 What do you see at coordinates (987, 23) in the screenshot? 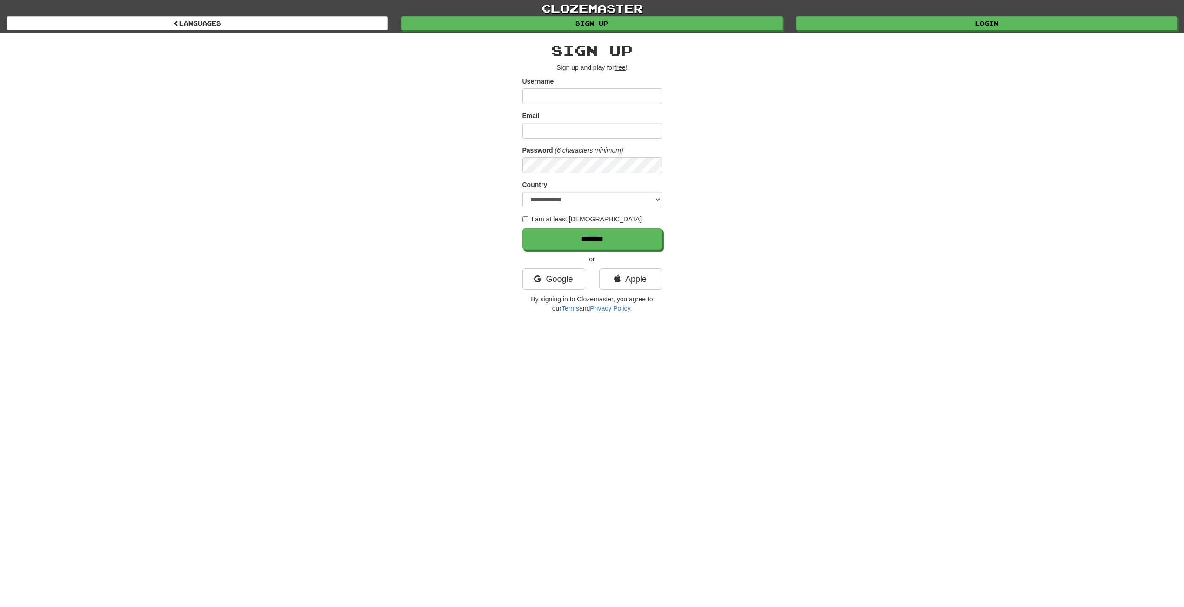
I see `a: Login` at bounding box center [987, 23].